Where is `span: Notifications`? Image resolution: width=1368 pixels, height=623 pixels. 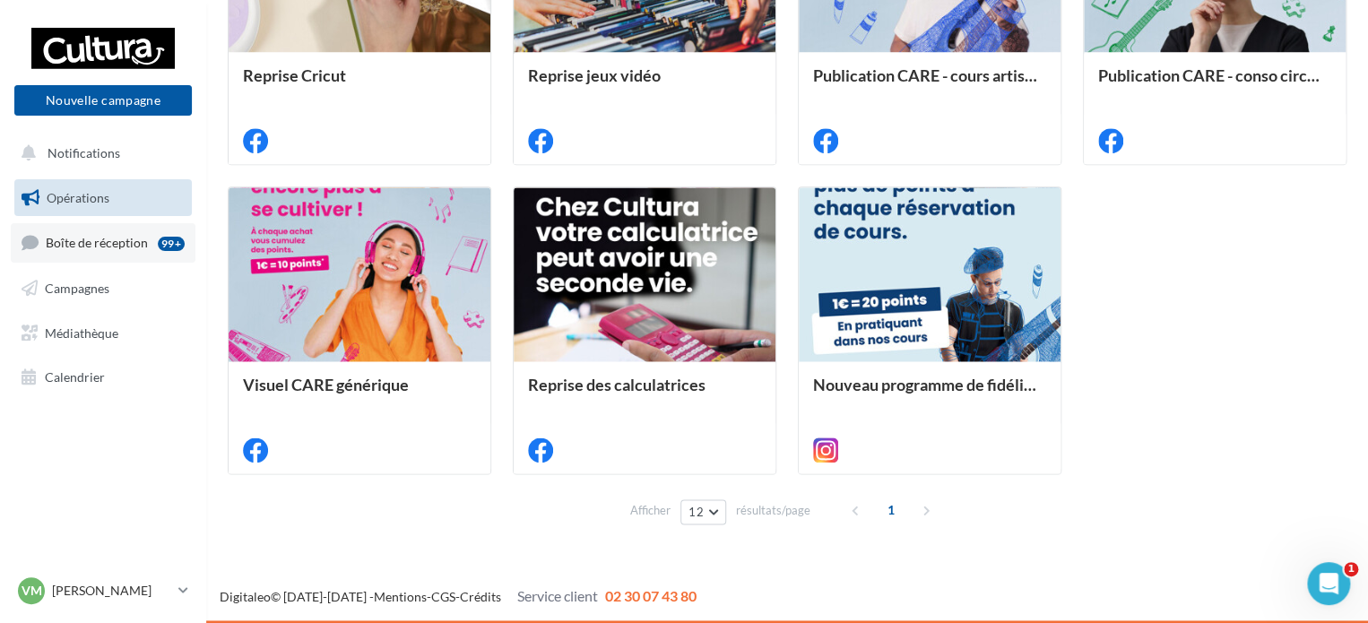 span: Notifications is located at coordinates (83, 152).